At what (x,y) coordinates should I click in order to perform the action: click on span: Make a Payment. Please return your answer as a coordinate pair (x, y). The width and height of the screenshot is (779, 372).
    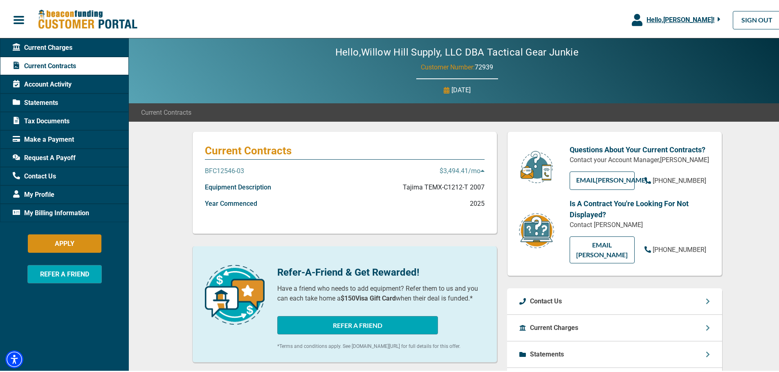
    Looking at the image, I should click on (43, 138).